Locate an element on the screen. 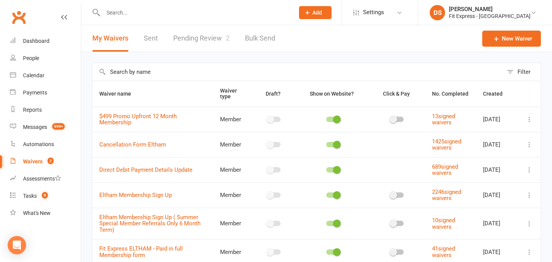  span: Settings is located at coordinates (373, 12).